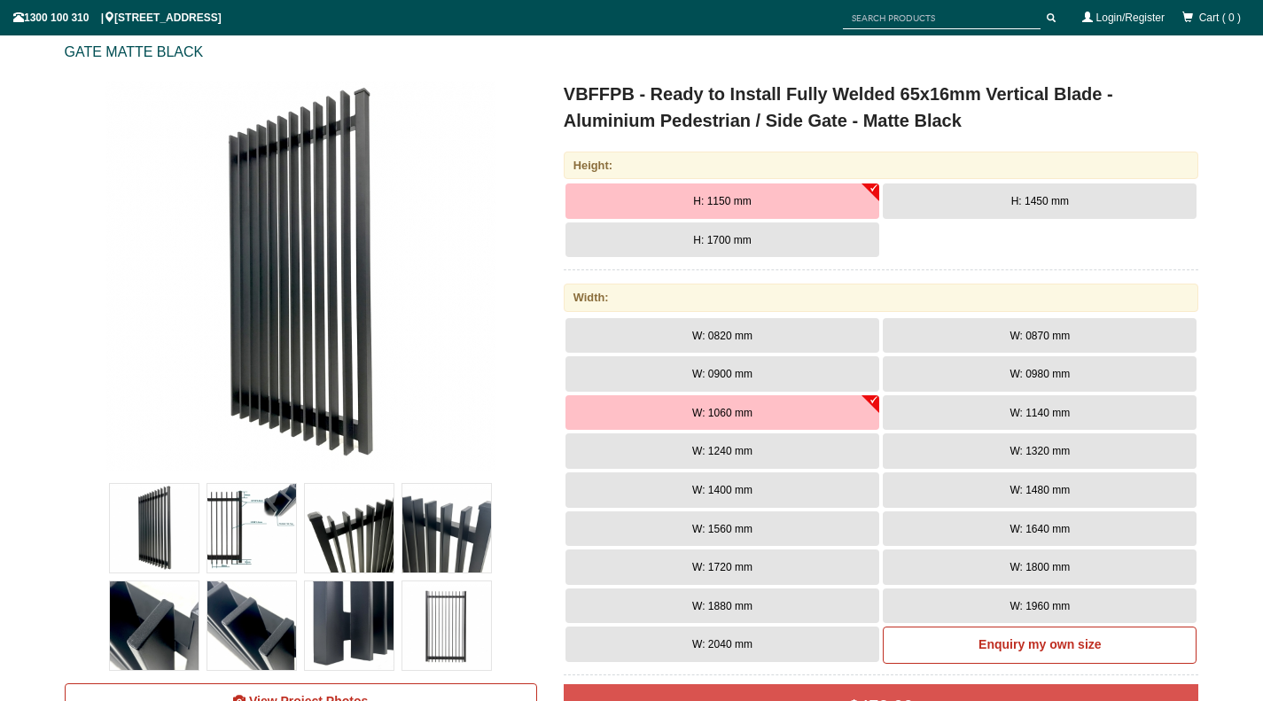 This screenshot has height=701, width=1263. I want to click on button: H: 1450 mm, so click(1040, 201).